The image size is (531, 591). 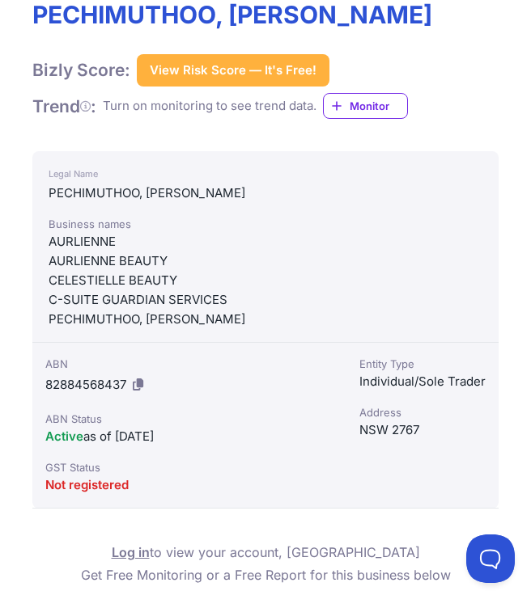 What do you see at coordinates (422, 382) in the screenshot?
I see `div: Individual/Sole Trader` at bounding box center [422, 382].